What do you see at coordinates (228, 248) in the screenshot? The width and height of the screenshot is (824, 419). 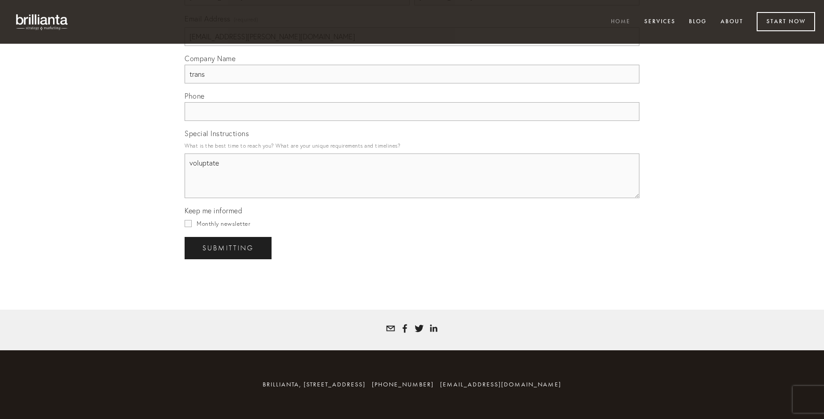 I see `span: Submitting` at bounding box center [228, 248].